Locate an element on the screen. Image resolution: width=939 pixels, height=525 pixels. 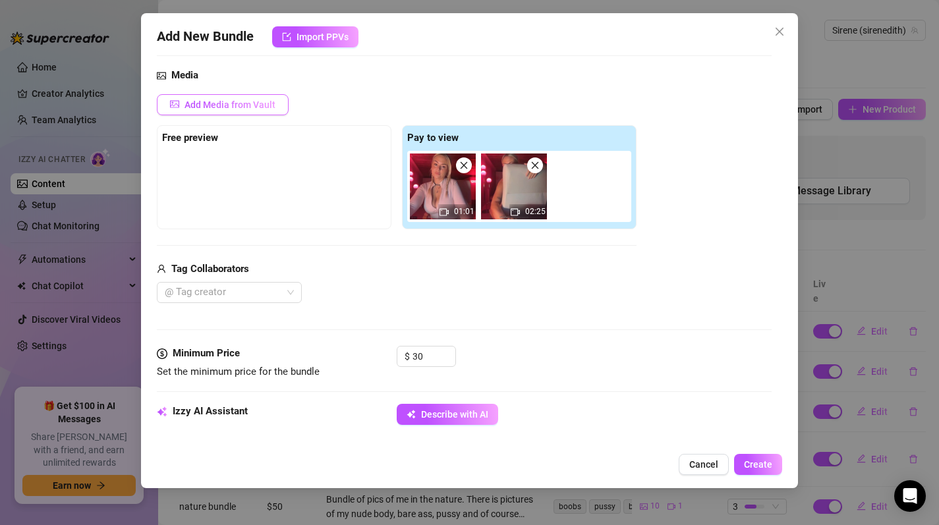
span: 01:01 is located at coordinates (464, 211).